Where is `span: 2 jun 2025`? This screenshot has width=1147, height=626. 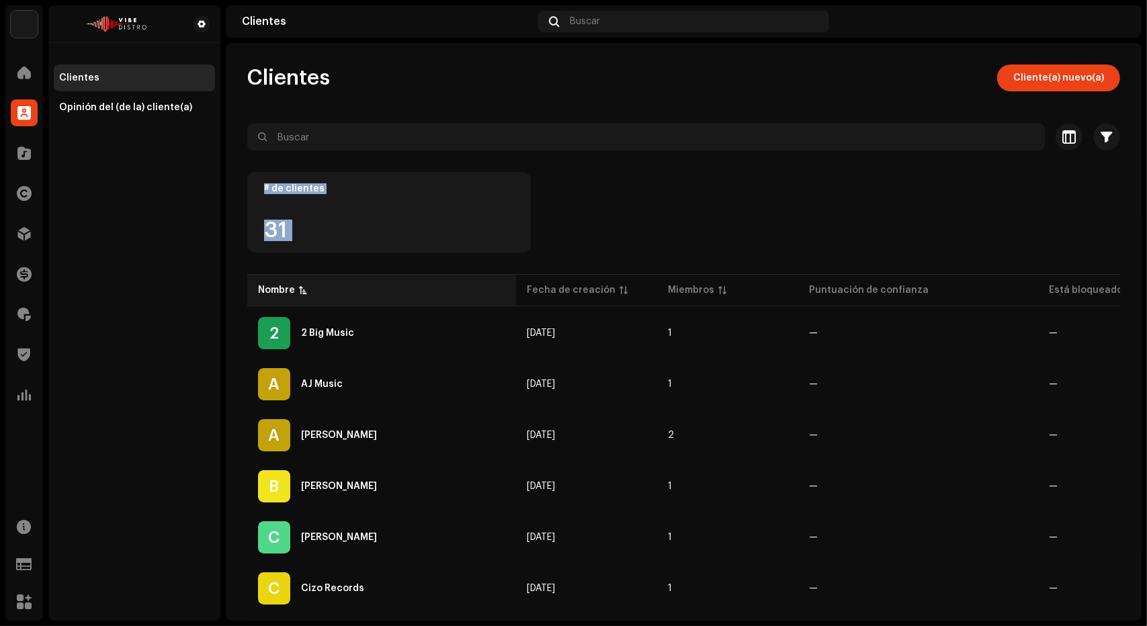
span: 2 jun 2025 is located at coordinates (541, 486).